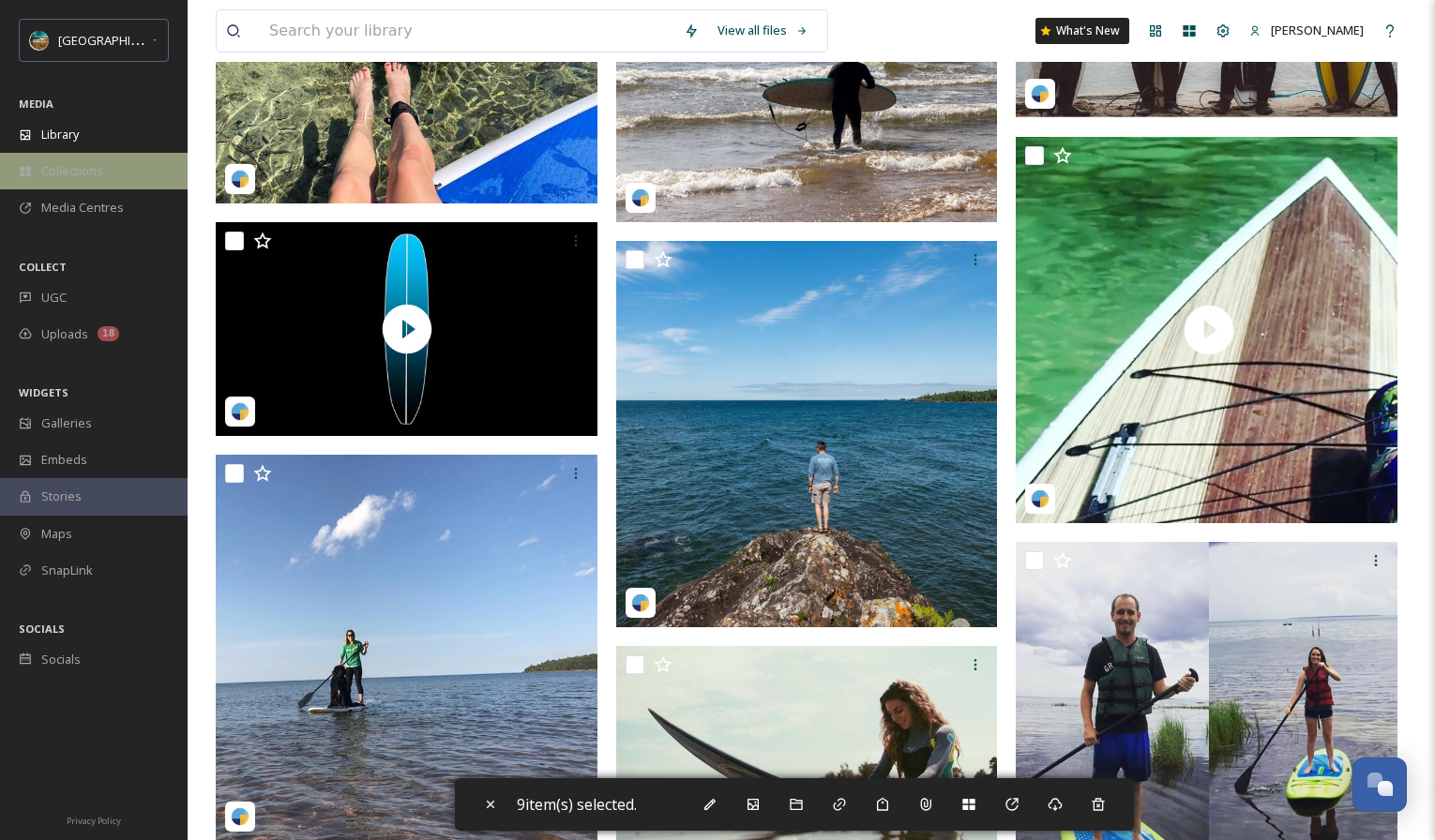 Image resolution: width=1435 pixels, height=840 pixels. What do you see at coordinates (763, 30) in the screenshot?
I see `a: View all files` at bounding box center [763, 30].